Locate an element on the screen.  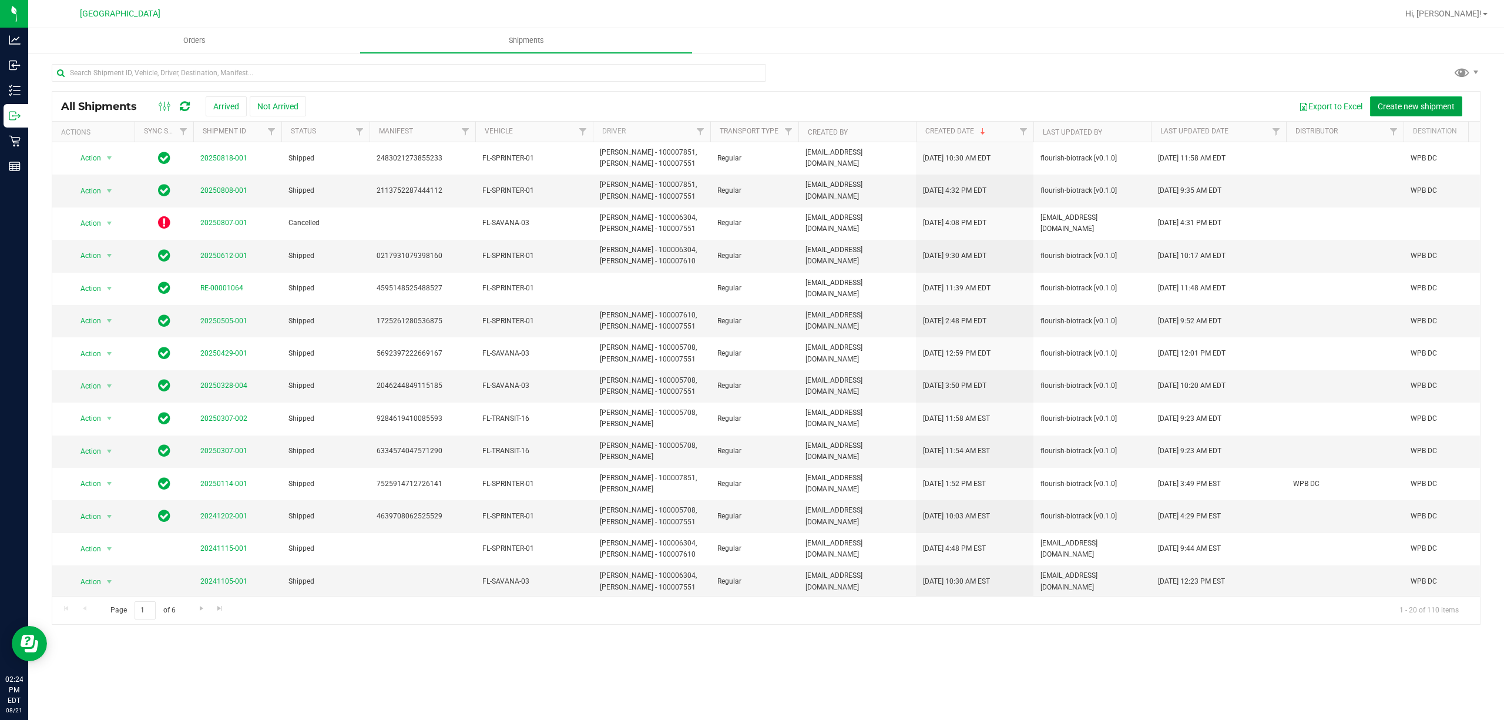
a: Created Date is located at coordinates (957, 131).